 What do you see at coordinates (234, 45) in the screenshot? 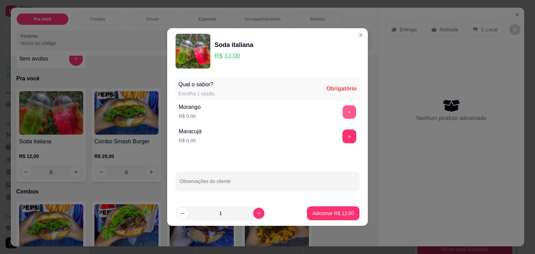
I see `div: Soda italiana` at bounding box center [234, 45].